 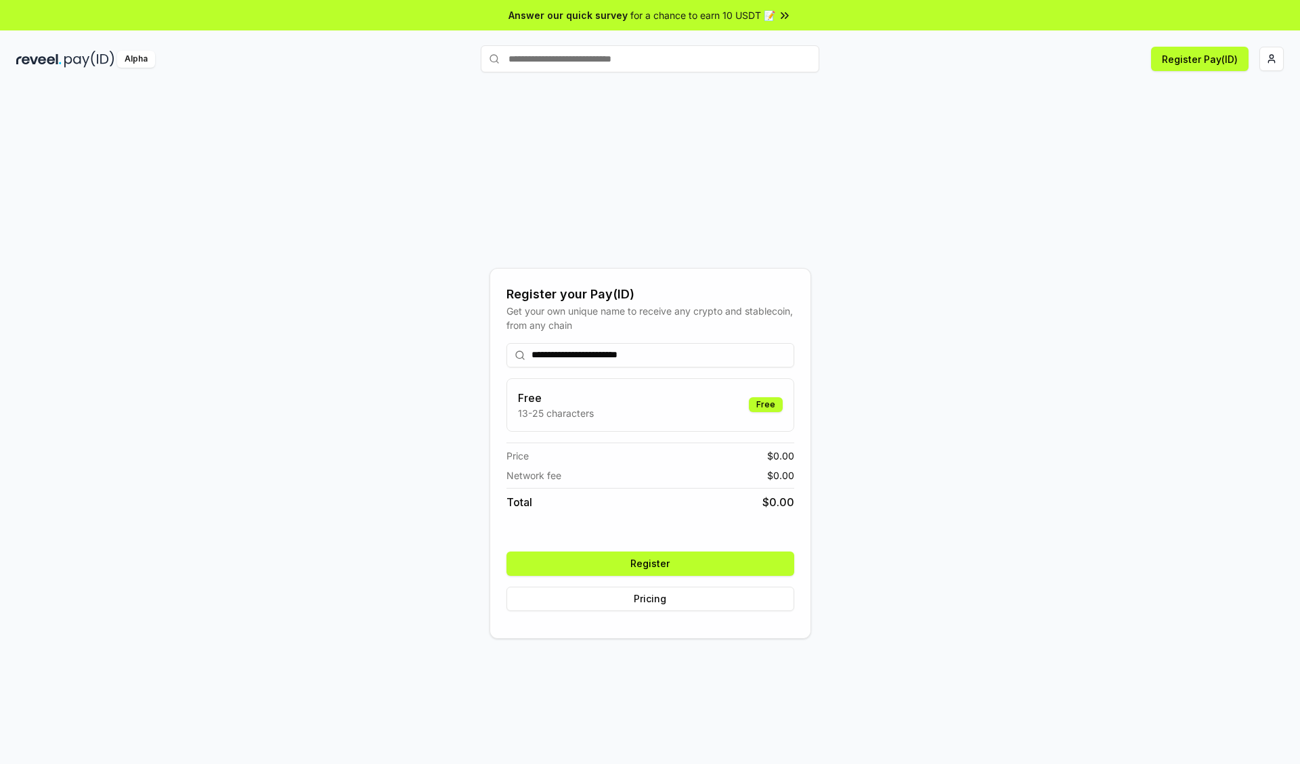 What do you see at coordinates (517, 456) in the screenshot?
I see `span: Price` at bounding box center [517, 456].